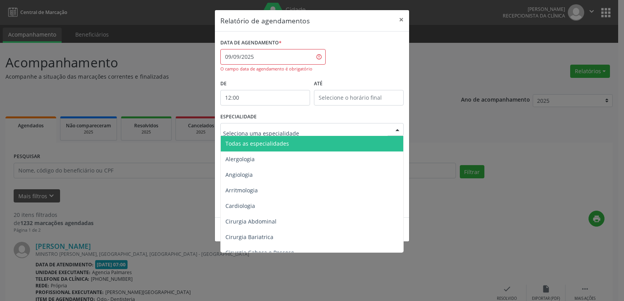 The height and width of the screenshot is (301, 624). What do you see at coordinates (251, 43) in the screenshot?
I see `label: DATA DE AGENDAMENTO` at bounding box center [251, 43].